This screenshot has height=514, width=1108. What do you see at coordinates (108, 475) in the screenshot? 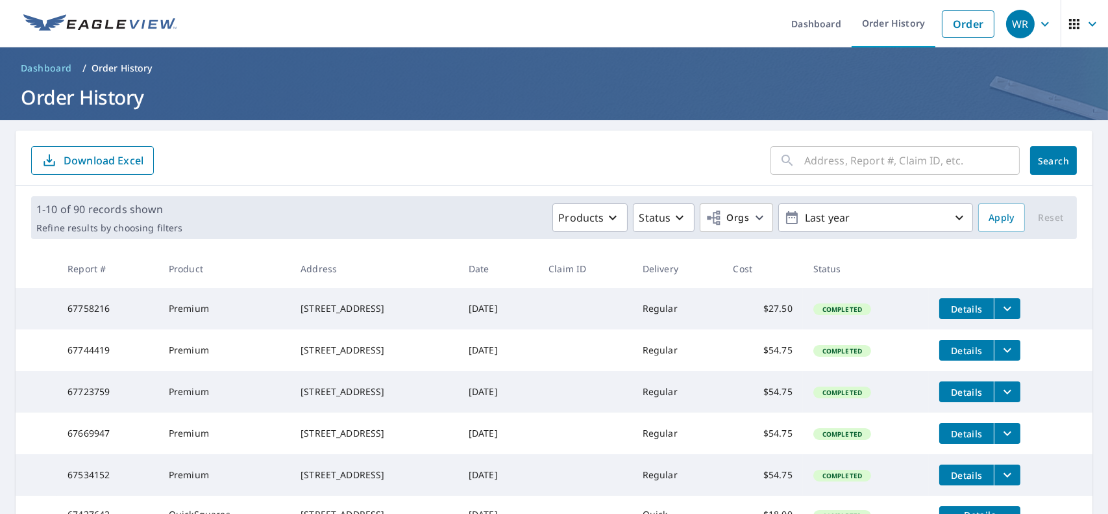
I see `td: 67534152` at bounding box center [108, 475].